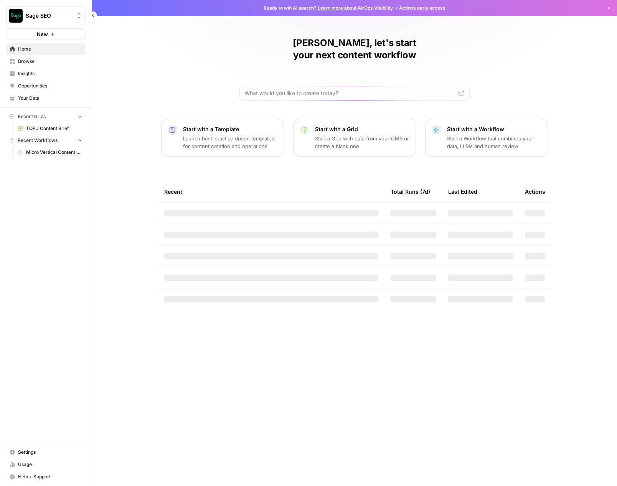 Image resolution: width=617 pixels, height=486 pixels. I want to click on p: Start a Workflow that combines your data, LLMs and human review, so click(494, 142).